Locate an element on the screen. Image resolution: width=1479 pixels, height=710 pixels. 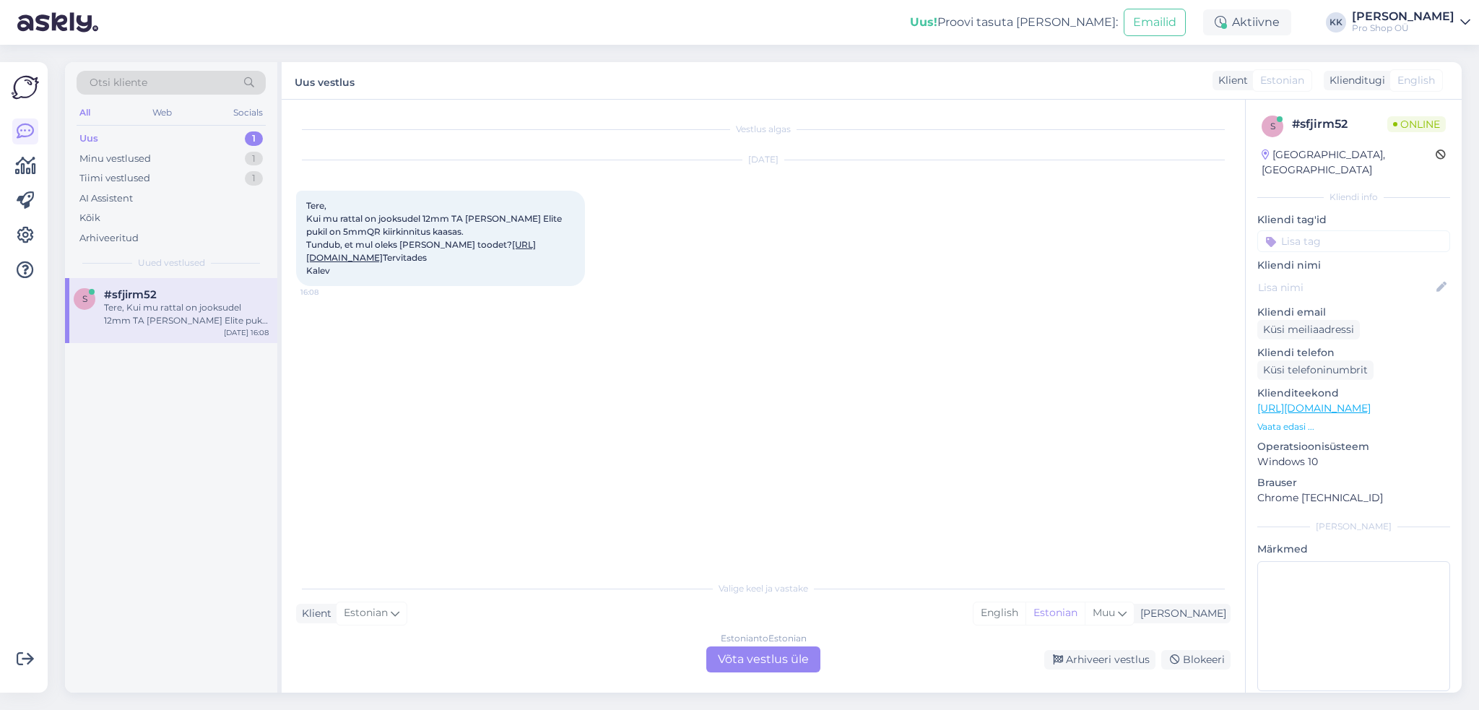
div: Pro Shop OÜ is located at coordinates (1403, 28).